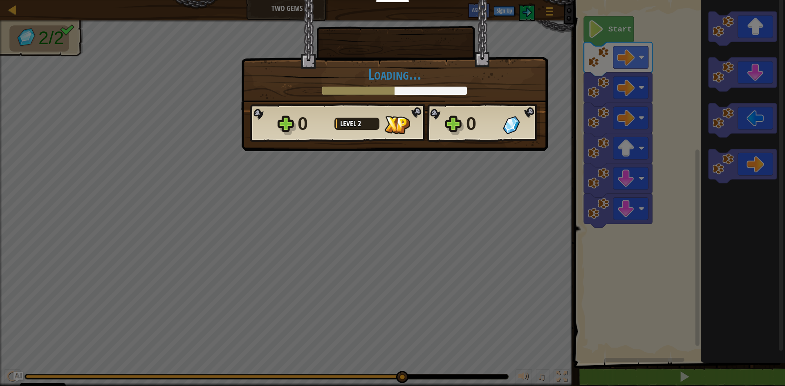 Image resolution: width=785 pixels, height=386 pixels. I want to click on span: 2, so click(359, 123).